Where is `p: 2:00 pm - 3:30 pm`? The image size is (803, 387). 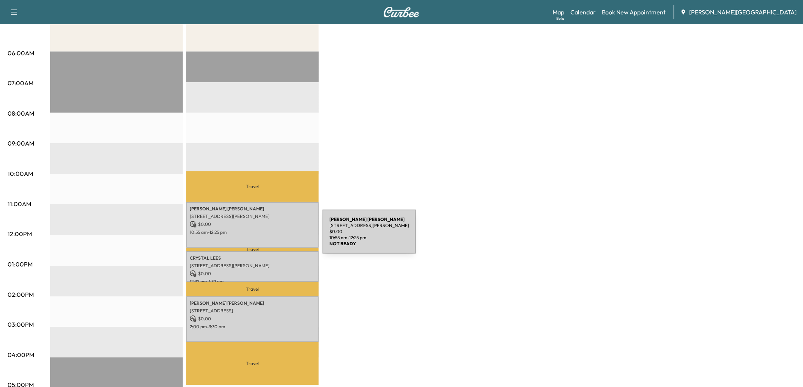
p: 2:00 pm - 3:30 pm is located at coordinates (252, 327).